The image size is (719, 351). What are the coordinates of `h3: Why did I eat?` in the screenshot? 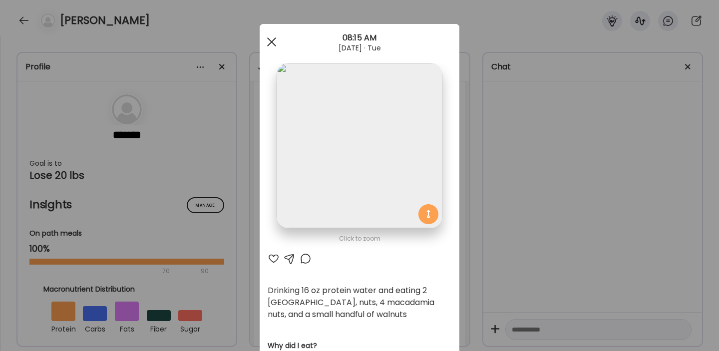 It's located at (359, 345).